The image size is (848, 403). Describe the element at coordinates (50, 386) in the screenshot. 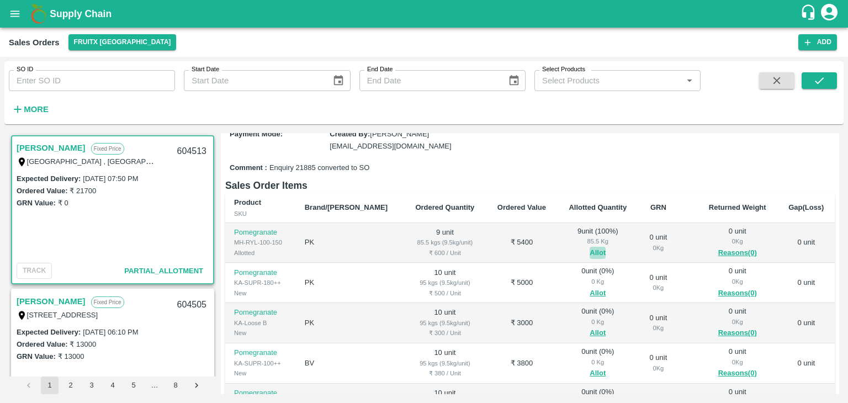

I see `button: page 1` at that location.